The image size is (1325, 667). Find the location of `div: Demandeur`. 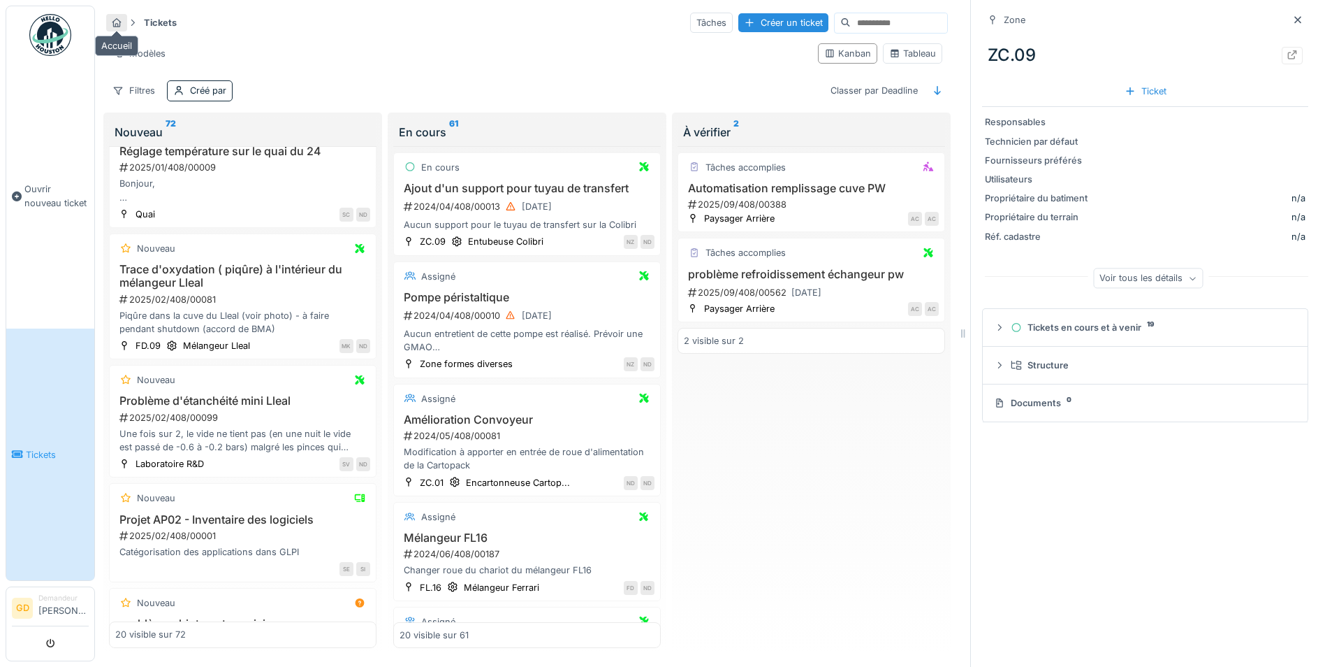

div: Demandeur is located at coordinates (64, 597).